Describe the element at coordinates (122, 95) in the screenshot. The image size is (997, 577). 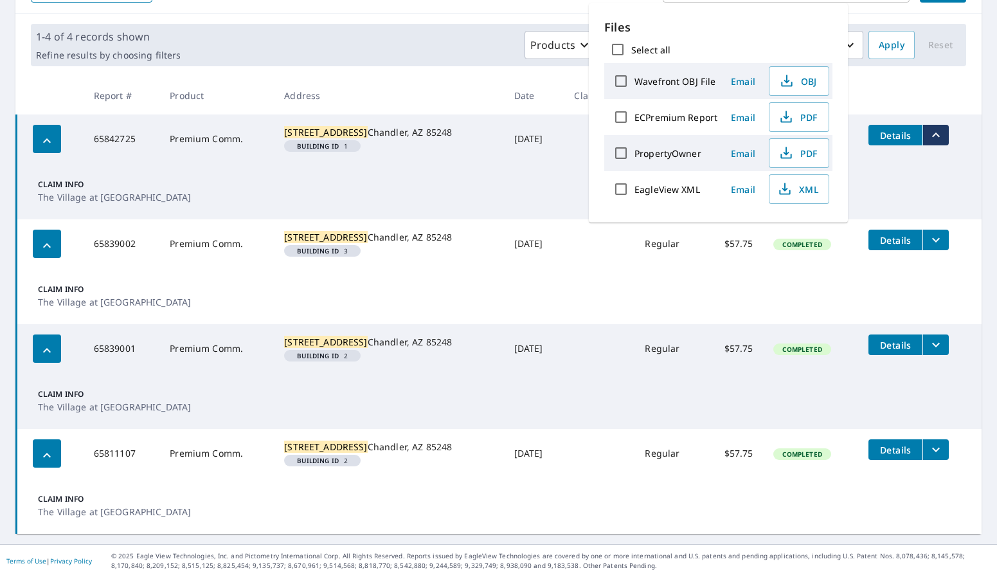
I see `th: Report #` at that location.